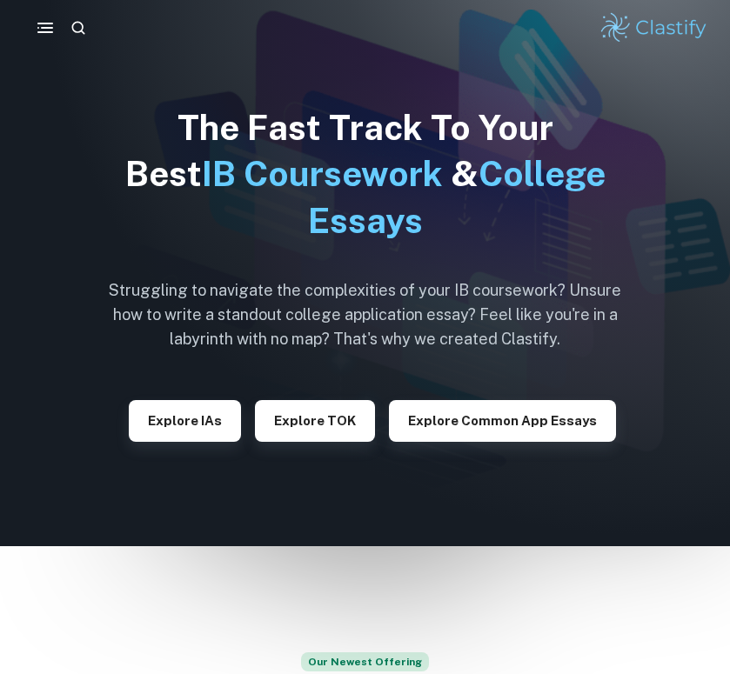 This screenshot has width=730, height=674. I want to click on span: College Essays, so click(457, 197).